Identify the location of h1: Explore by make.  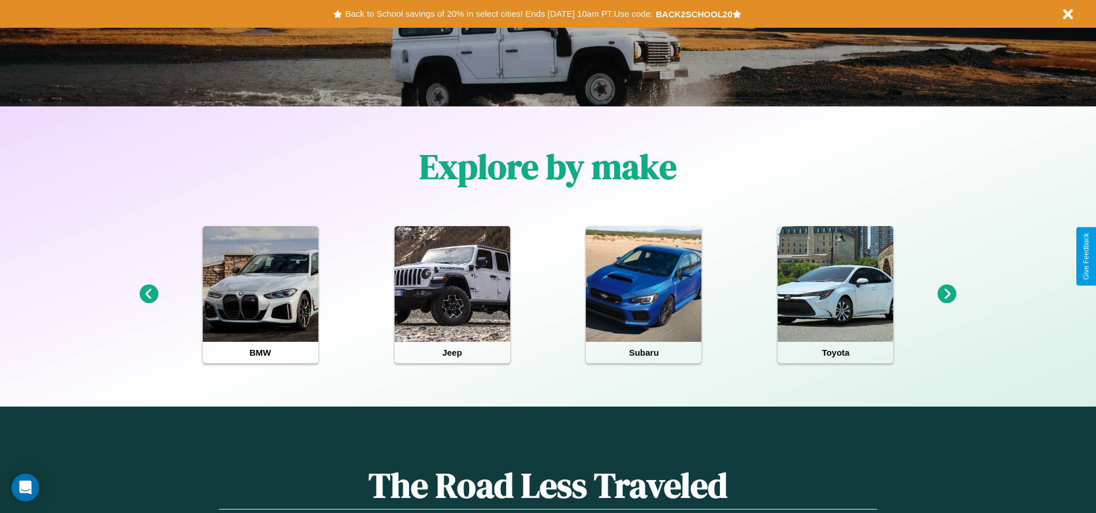
(548, 166).